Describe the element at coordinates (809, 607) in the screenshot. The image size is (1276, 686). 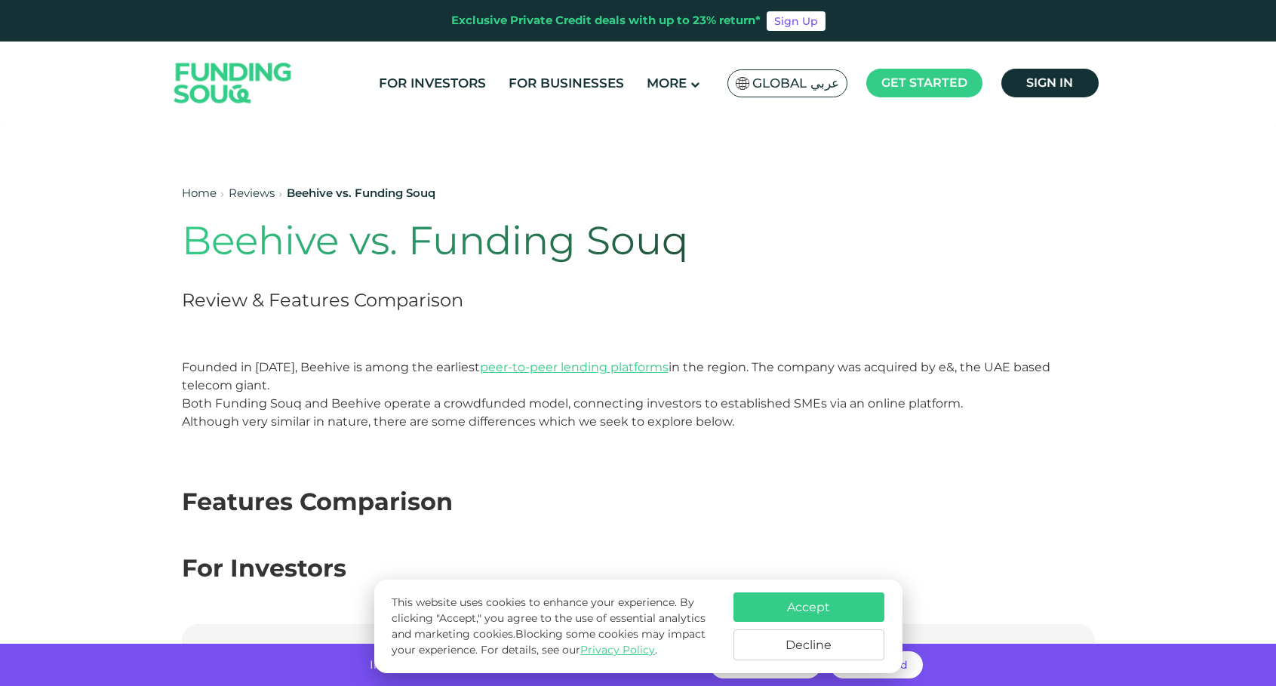
I see `button: Accept` at that location.